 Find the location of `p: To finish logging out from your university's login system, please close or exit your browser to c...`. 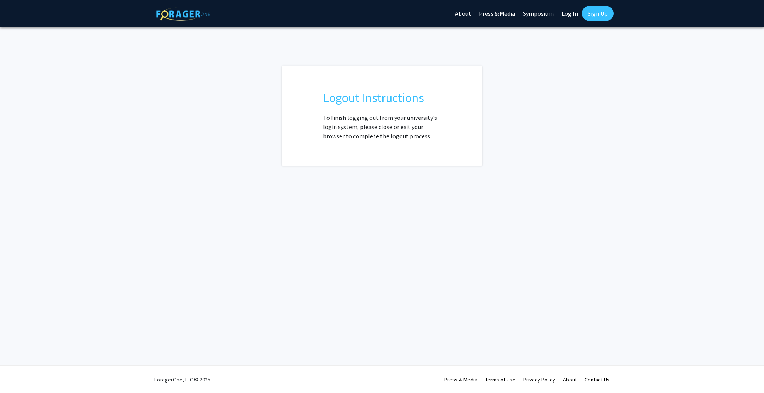

p: To finish logging out from your university's login system, please close or exit your browser to c... is located at coordinates (382, 127).